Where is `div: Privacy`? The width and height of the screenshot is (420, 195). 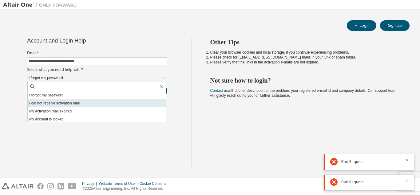 div: Privacy is located at coordinates (90, 183).